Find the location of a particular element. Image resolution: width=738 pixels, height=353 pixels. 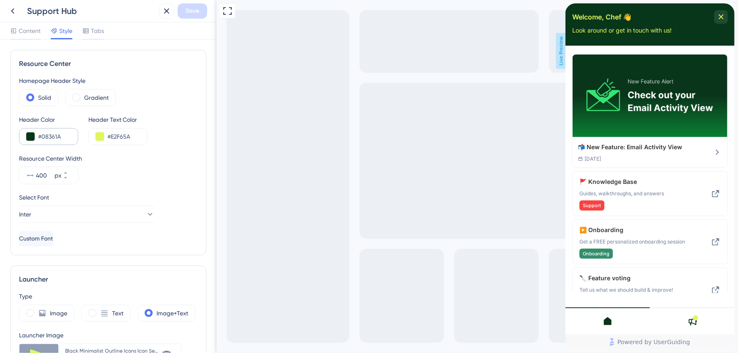

div: Launcher is located at coordinates (108, 280).